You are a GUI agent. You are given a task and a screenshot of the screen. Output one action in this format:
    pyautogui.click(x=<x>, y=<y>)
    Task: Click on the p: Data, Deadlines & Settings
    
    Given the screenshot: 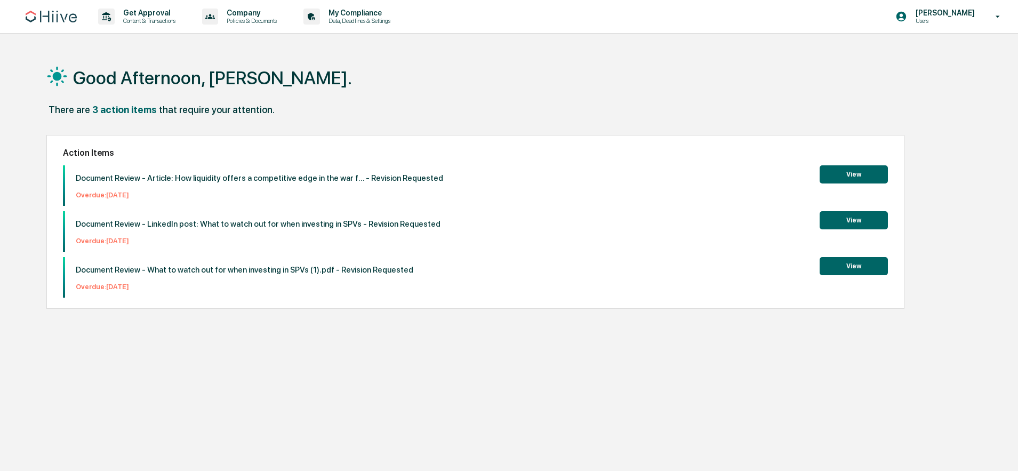 What is the action you would take?
    pyautogui.click(x=358, y=21)
    